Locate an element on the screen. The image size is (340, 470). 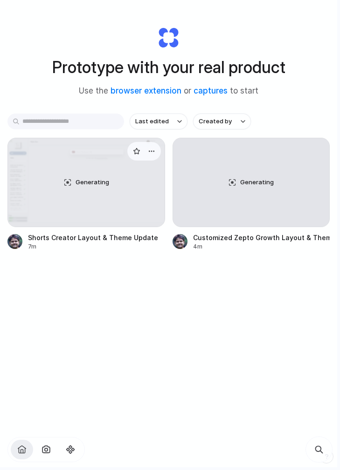
h1: Prototype with your real product is located at coordinates (169, 67).